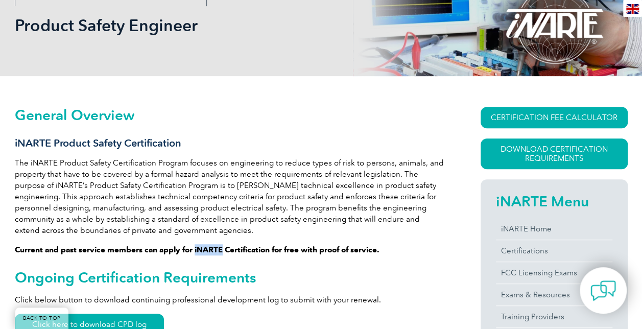  What do you see at coordinates (554, 229) in the screenshot?
I see `a: iNARTE Home` at bounding box center [554, 229].